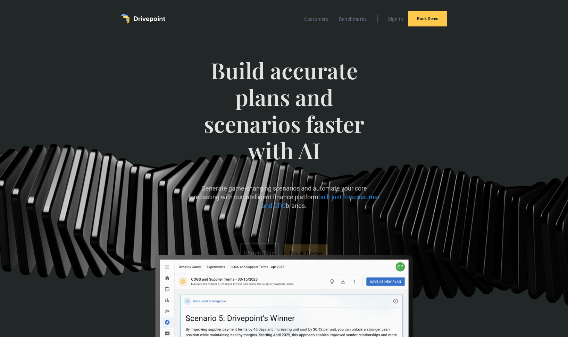 The width and height of the screenshot is (568, 337). Describe the element at coordinates (284, 197) in the screenshot. I see `p: Generate game-changing scenarios and automate your core forecasting with our intelligent finance ...` at that location.